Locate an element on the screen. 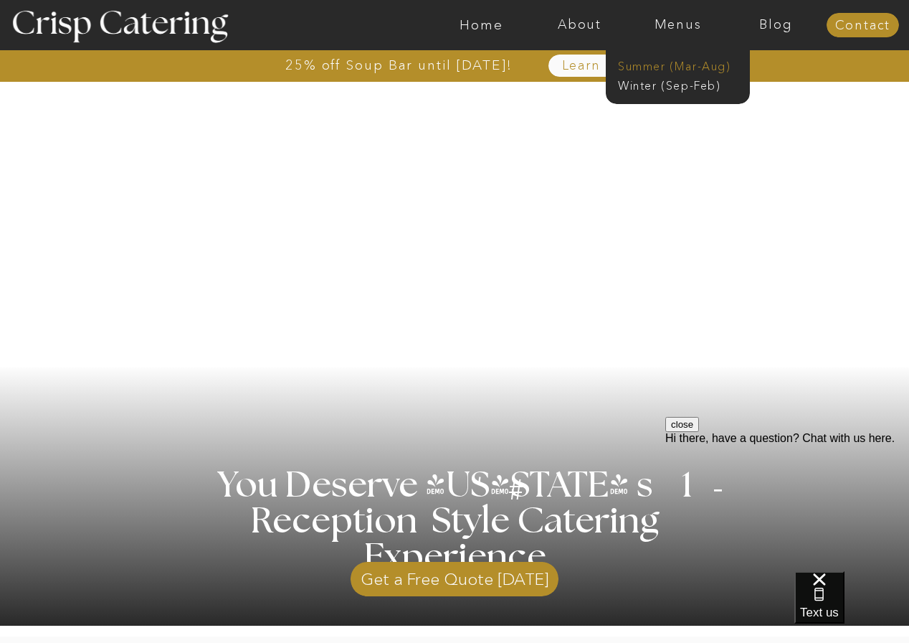  nav: Menus is located at coordinates (678, 25).